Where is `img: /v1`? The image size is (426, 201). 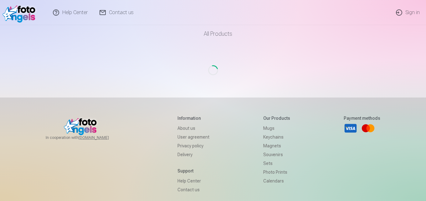
img: /v1 is located at coordinates (20, 13).